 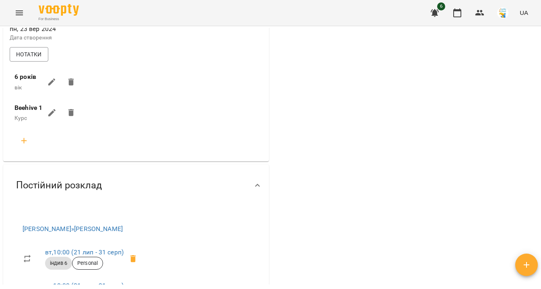 What do you see at coordinates (441, 6) in the screenshot?
I see `span: 6` at bounding box center [441, 6].